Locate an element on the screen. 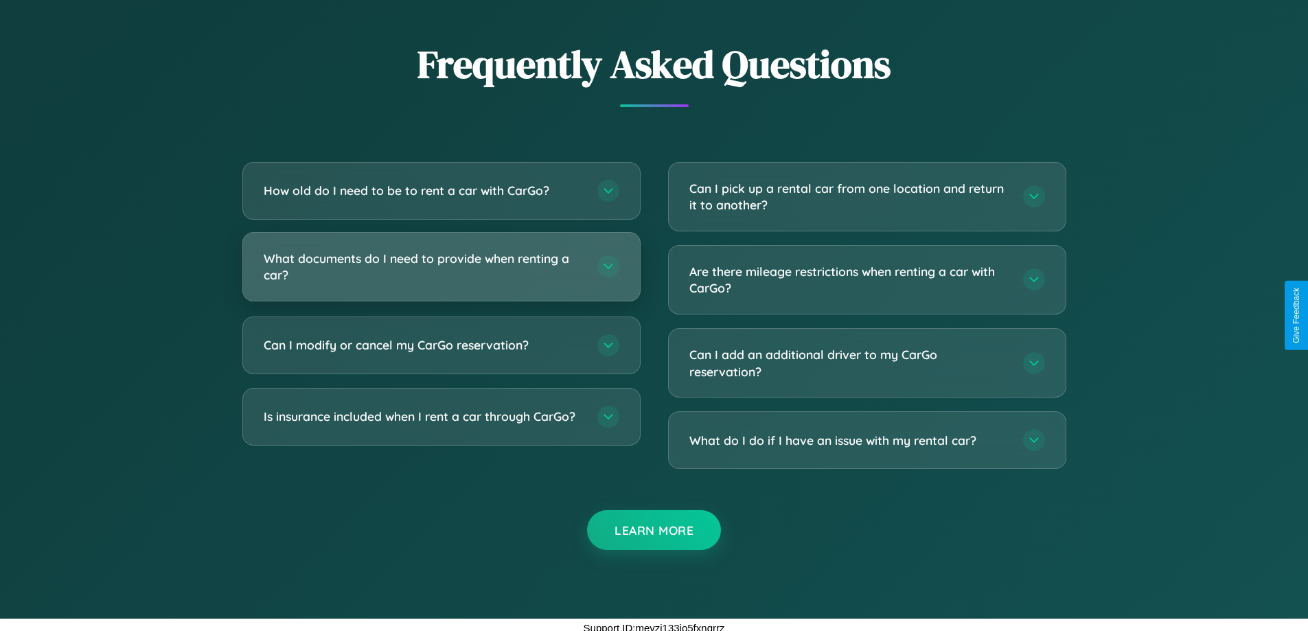 This screenshot has height=631, width=1308. button: Learn More is located at coordinates (653, 530).